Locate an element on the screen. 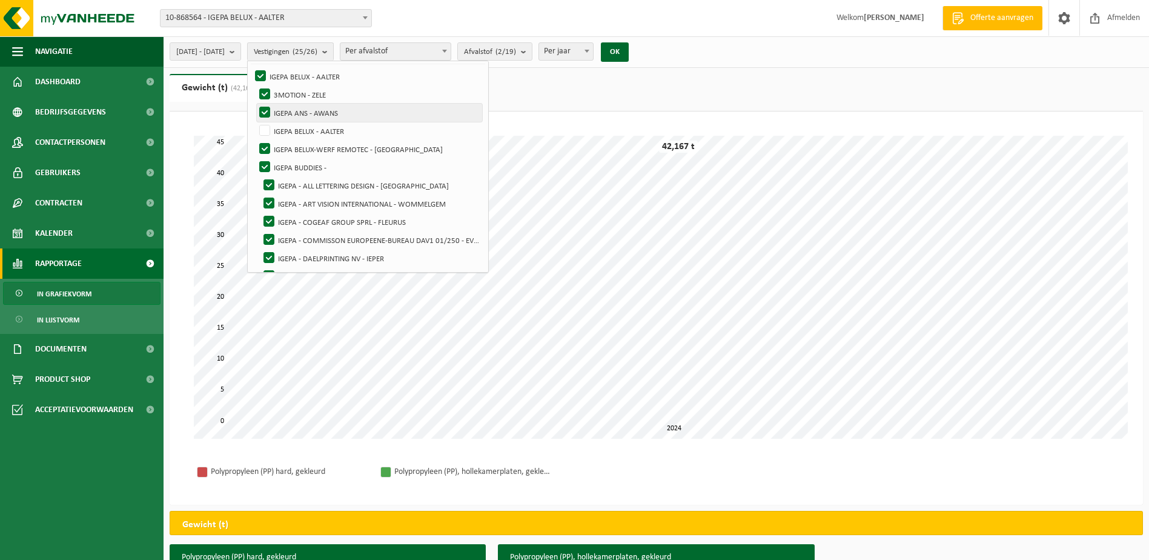 The image size is (1149, 560). span: Per jaar is located at coordinates (566, 51).